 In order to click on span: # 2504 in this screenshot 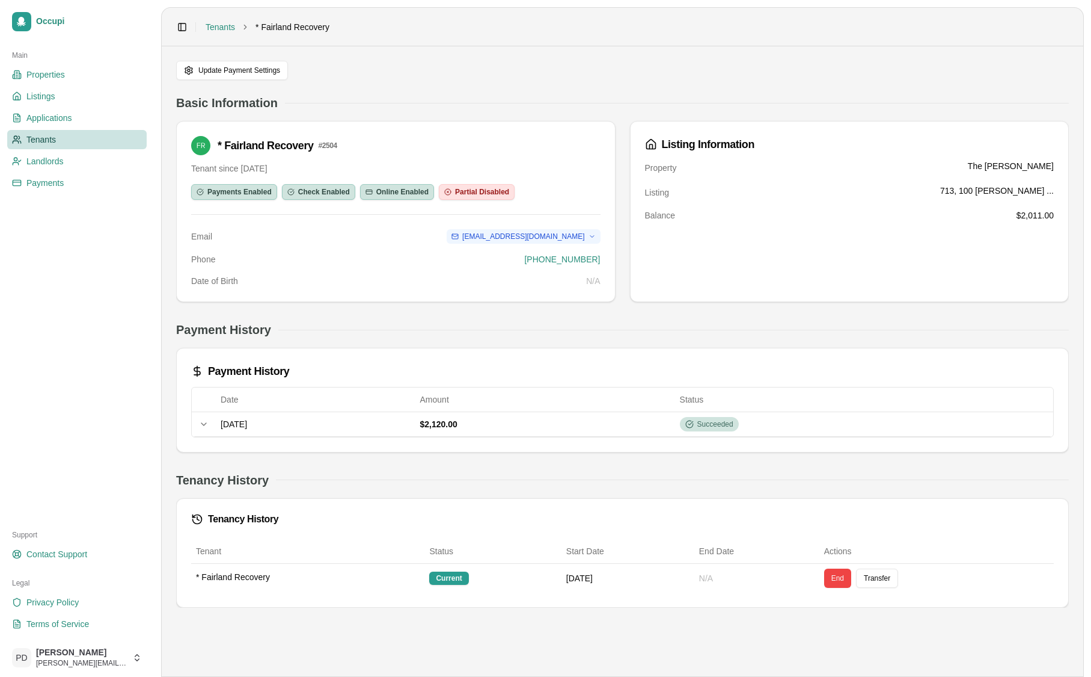, I will do `click(328, 146)`.